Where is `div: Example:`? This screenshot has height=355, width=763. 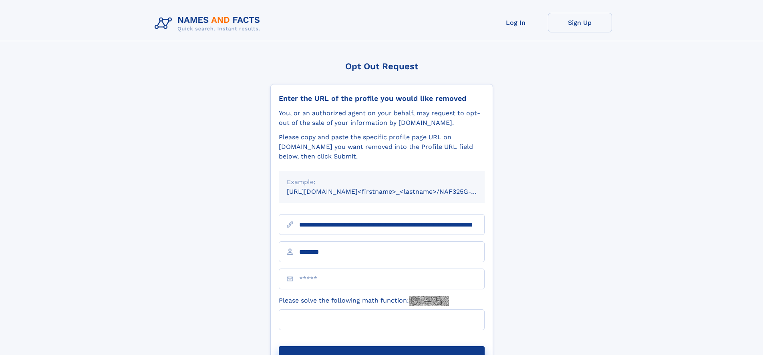 div: Example: is located at coordinates (382, 182).